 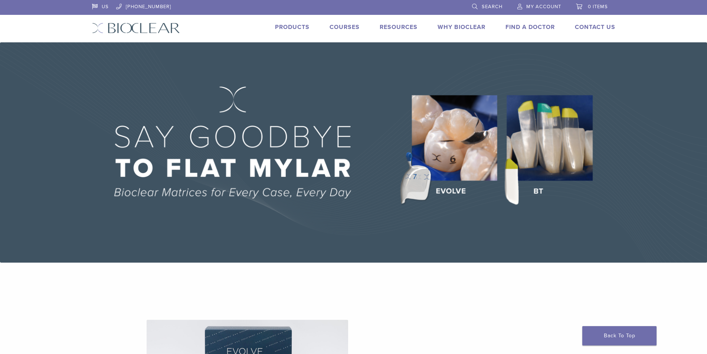 What do you see at coordinates (461, 27) in the screenshot?
I see `a: Why Bioclear` at bounding box center [461, 27].